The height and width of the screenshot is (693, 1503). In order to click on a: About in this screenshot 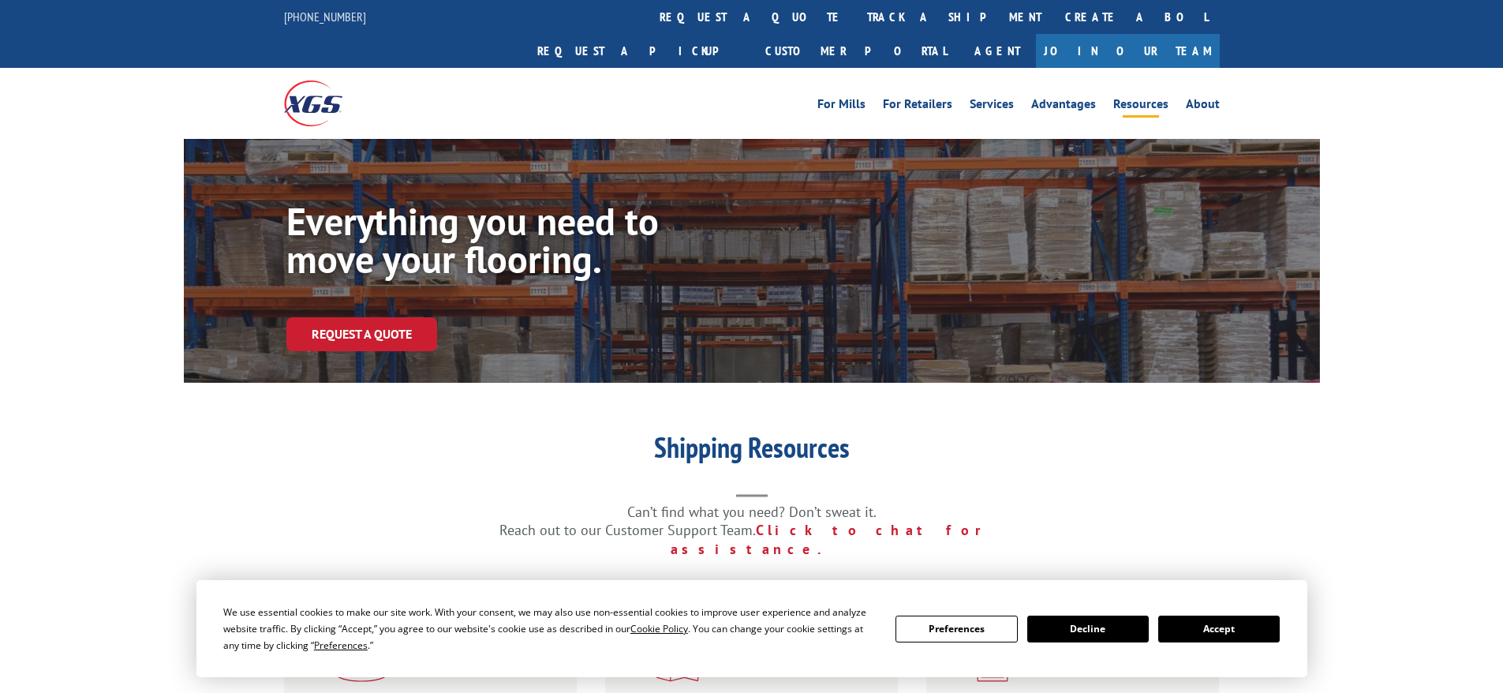, I will do `click(1202, 107)`.